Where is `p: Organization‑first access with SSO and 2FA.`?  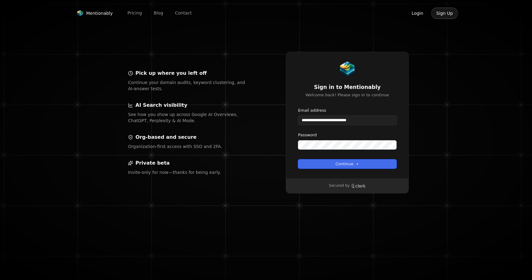
p: Organization‑first access with SSO and 2FA. is located at coordinates (187, 146).